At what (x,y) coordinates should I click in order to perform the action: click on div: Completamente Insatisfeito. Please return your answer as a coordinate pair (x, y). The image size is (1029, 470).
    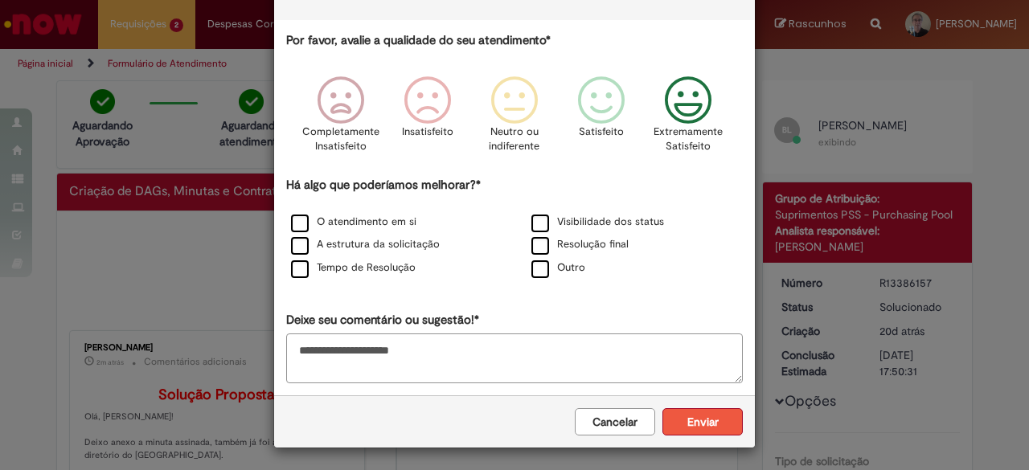
    Looking at the image, I should click on (340, 119).